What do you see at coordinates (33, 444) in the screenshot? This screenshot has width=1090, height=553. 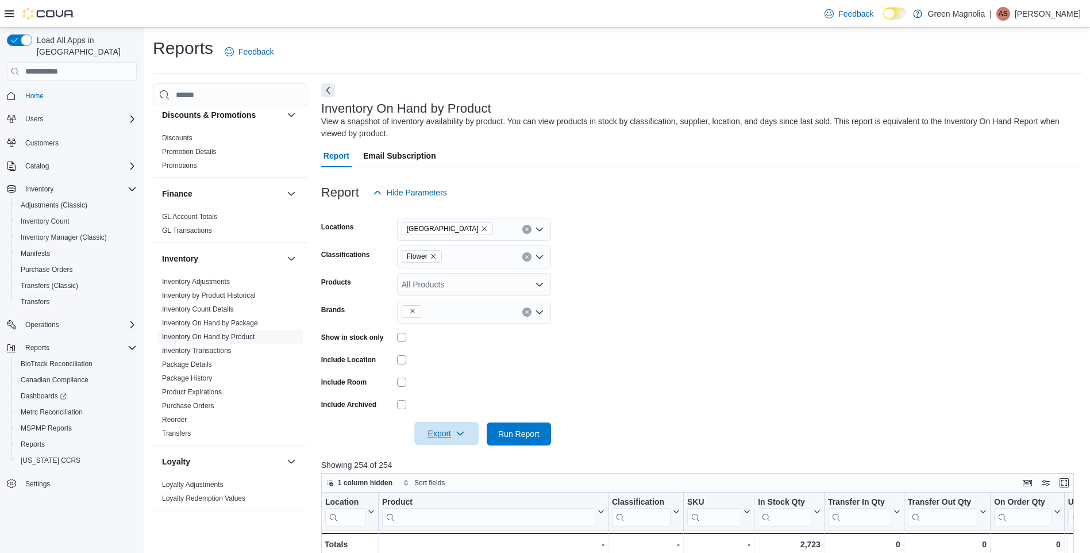 I see `a: Reports` at bounding box center [33, 444].